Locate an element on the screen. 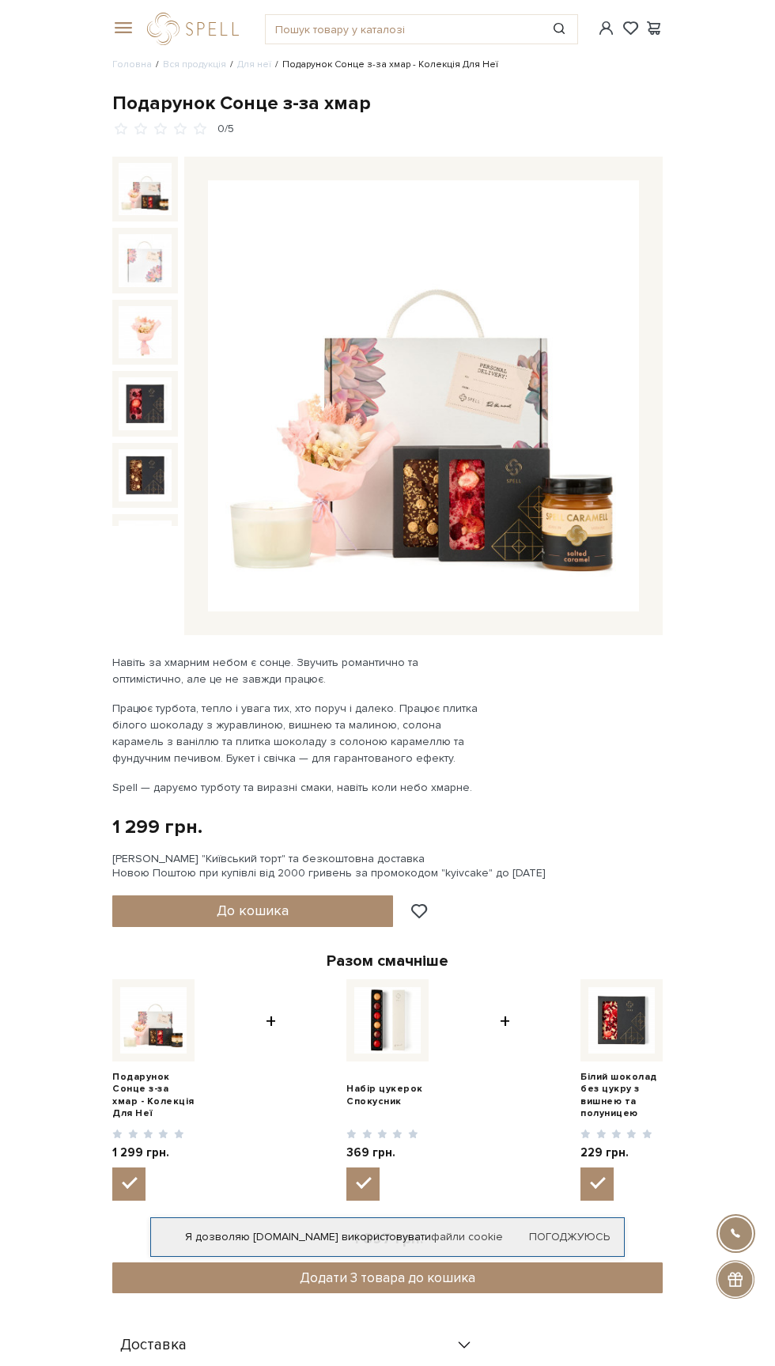 The width and height of the screenshot is (775, 1366). div: 0/5 is located at coordinates (225, 129).